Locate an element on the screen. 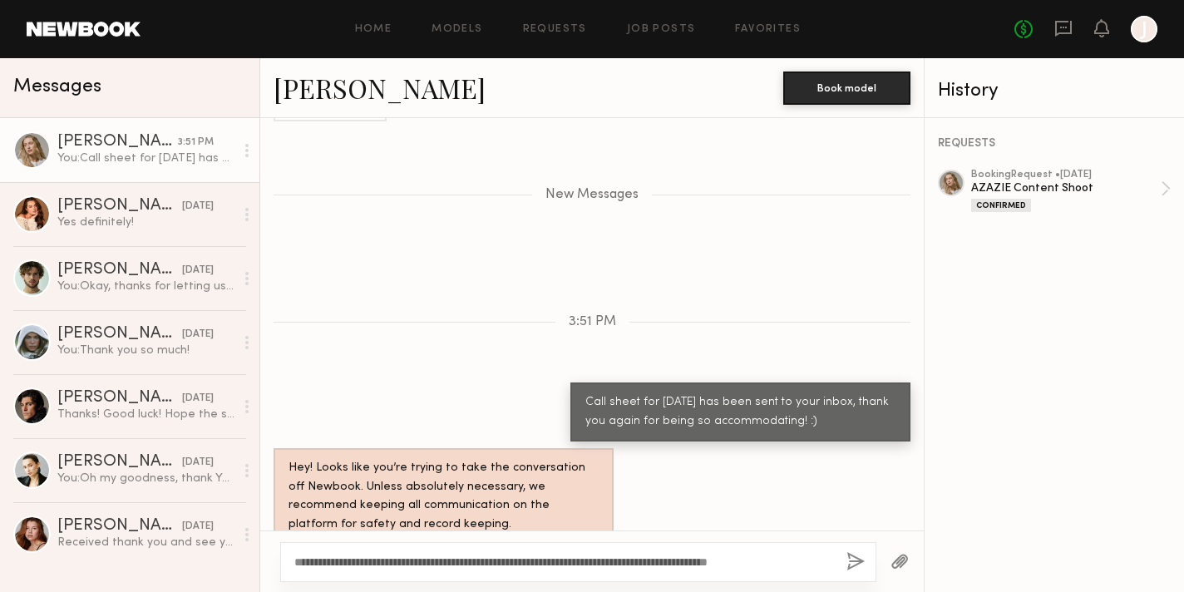 The height and width of the screenshot is (592, 1184). a: Home is located at coordinates (373, 29).